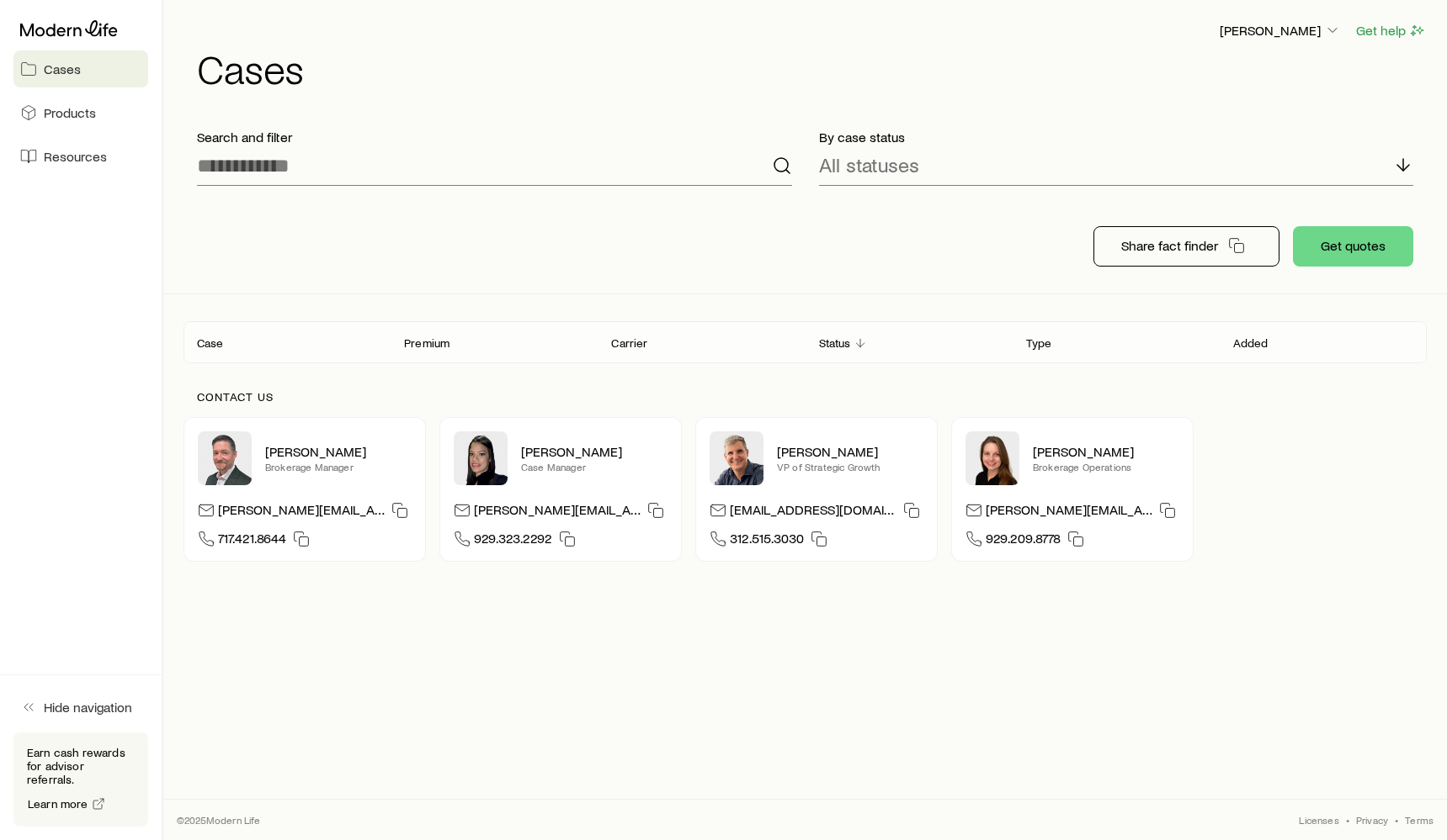  I want to click on p: Case Manager, so click(594, 467).